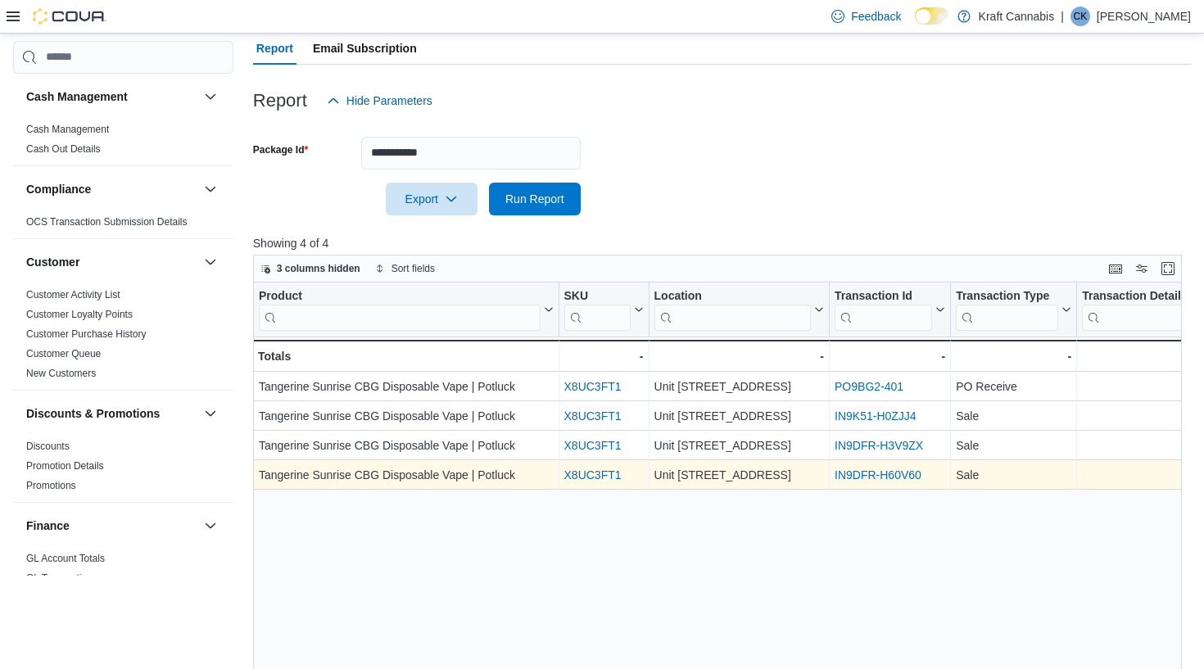 The height and width of the screenshot is (669, 1204). What do you see at coordinates (48, 446) in the screenshot?
I see `a: Discounts` at bounding box center [48, 446].